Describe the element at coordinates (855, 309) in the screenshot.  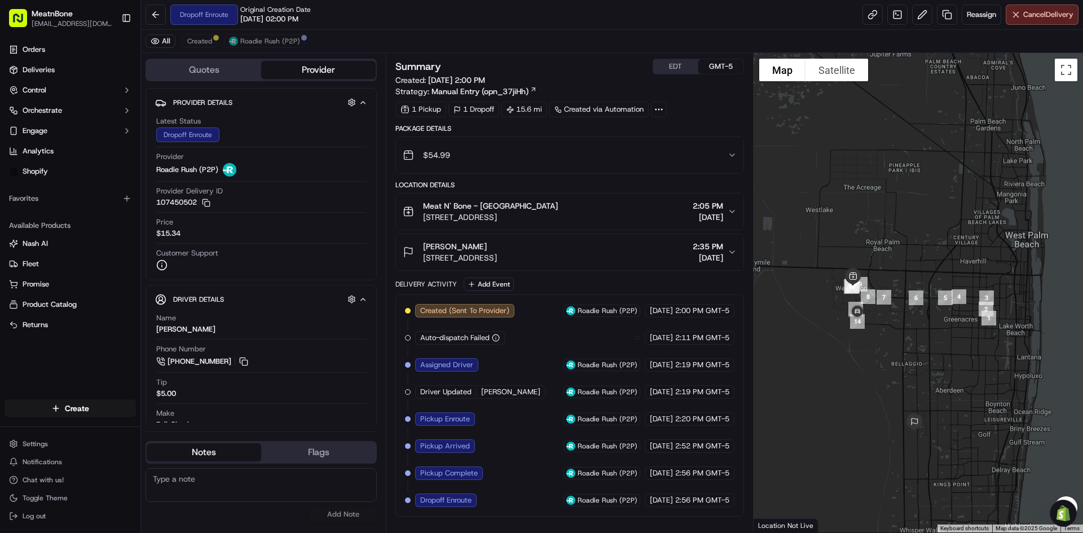
I see `div: 13` at that location.